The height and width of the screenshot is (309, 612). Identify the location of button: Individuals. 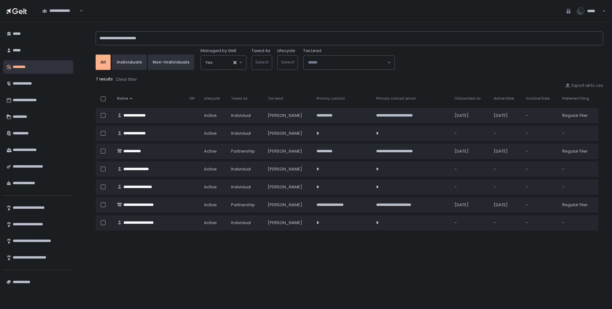
(129, 62).